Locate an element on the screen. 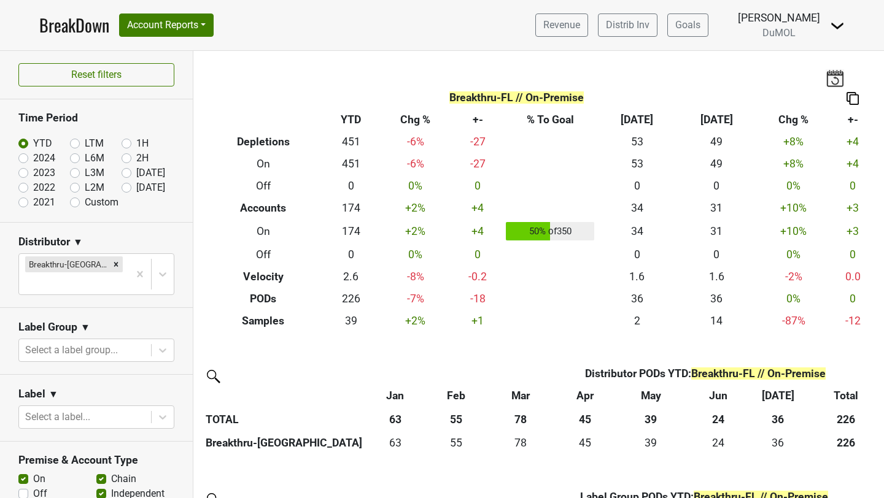 This screenshot has width=884, height=498. th: Jun: activate to sort column ascending is located at coordinates (718, 396).